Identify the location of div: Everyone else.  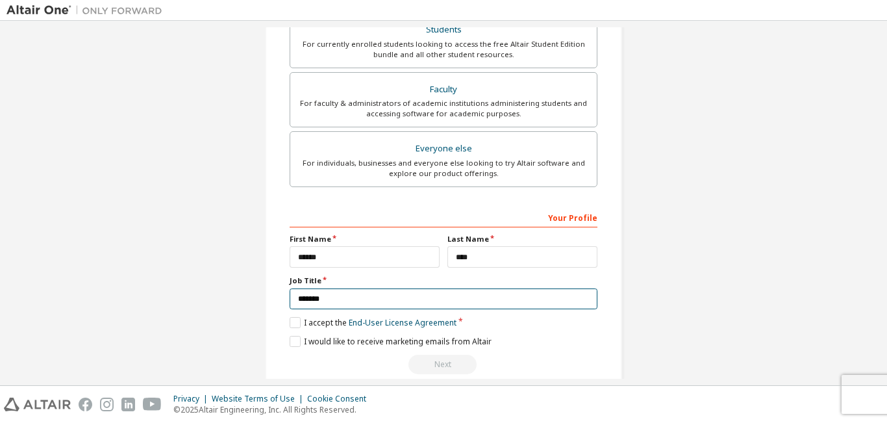
(444, 149).